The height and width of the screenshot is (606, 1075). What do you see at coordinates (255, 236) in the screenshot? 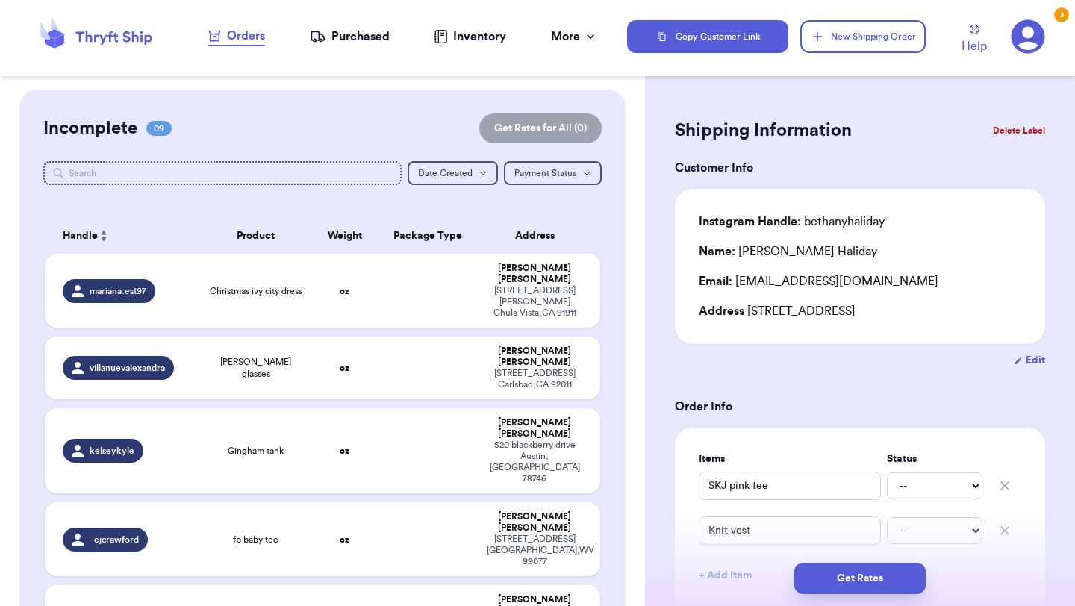
I see `th: Product` at bounding box center [255, 236].